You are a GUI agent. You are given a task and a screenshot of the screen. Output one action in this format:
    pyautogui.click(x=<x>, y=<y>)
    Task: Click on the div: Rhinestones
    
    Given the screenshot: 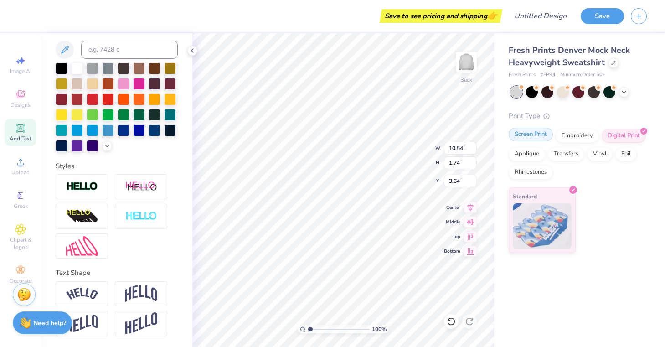 What is the action you would take?
    pyautogui.click(x=530, y=172)
    